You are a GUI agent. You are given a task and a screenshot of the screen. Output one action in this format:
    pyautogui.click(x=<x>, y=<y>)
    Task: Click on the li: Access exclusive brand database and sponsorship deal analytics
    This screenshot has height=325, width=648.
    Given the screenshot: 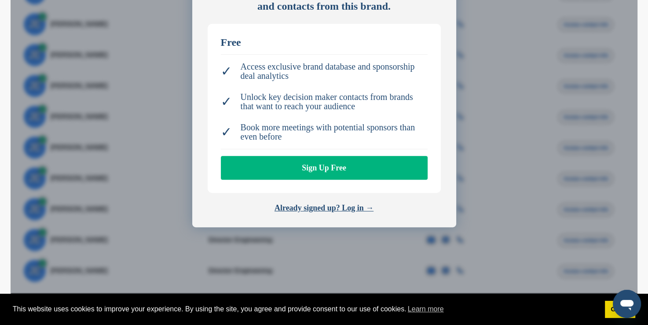 What is the action you would take?
    pyautogui.click(x=324, y=71)
    